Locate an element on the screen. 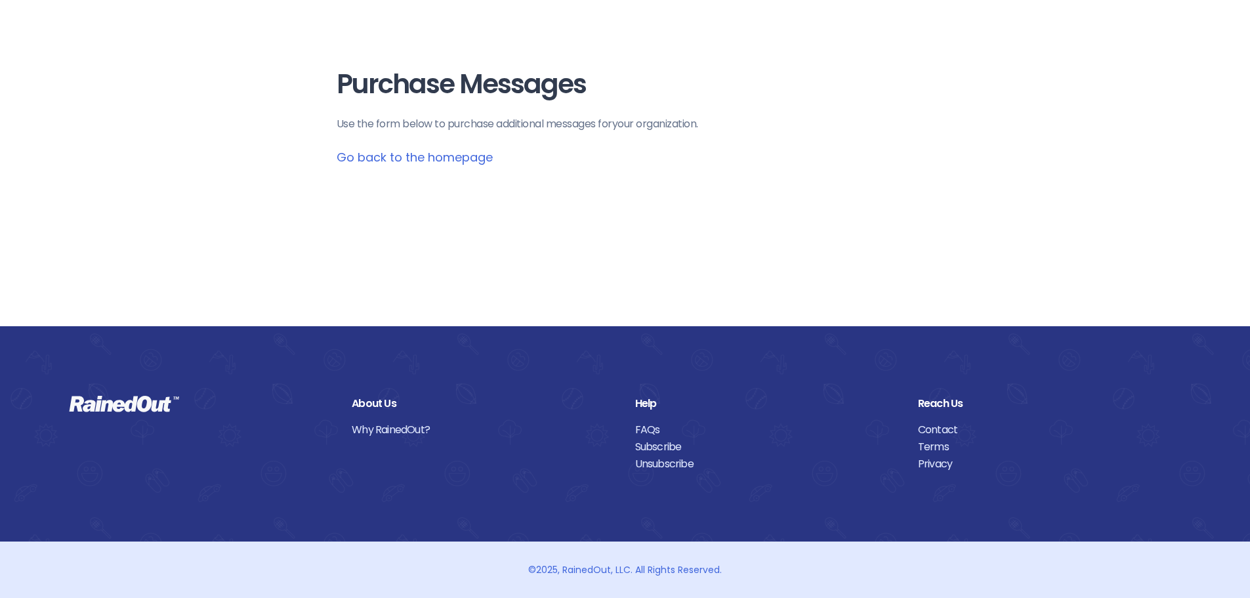 The height and width of the screenshot is (598, 1250). h1: Purchase Messages is located at coordinates (625, 84).